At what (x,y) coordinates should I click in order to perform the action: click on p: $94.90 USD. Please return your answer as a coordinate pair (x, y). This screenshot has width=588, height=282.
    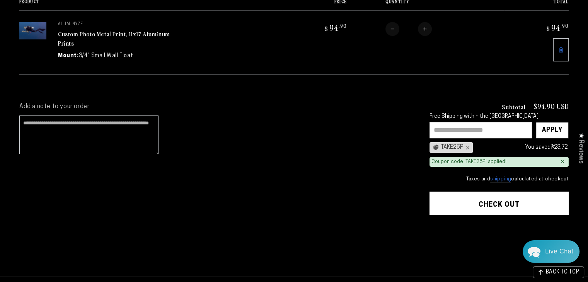
    Looking at the image, I should click on (551, 106).